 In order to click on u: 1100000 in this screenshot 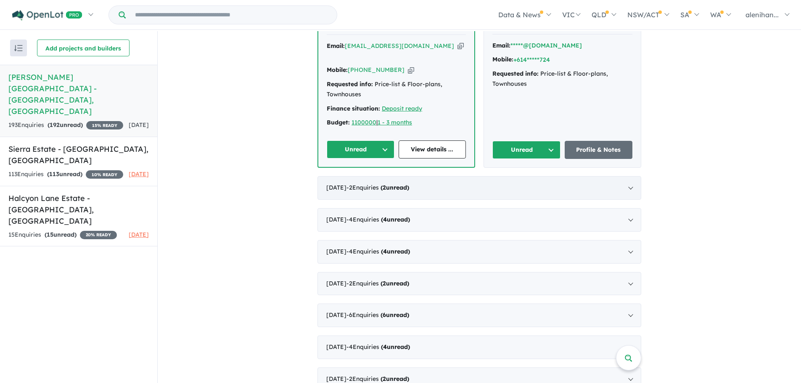, I will do `click(364, 122)`.